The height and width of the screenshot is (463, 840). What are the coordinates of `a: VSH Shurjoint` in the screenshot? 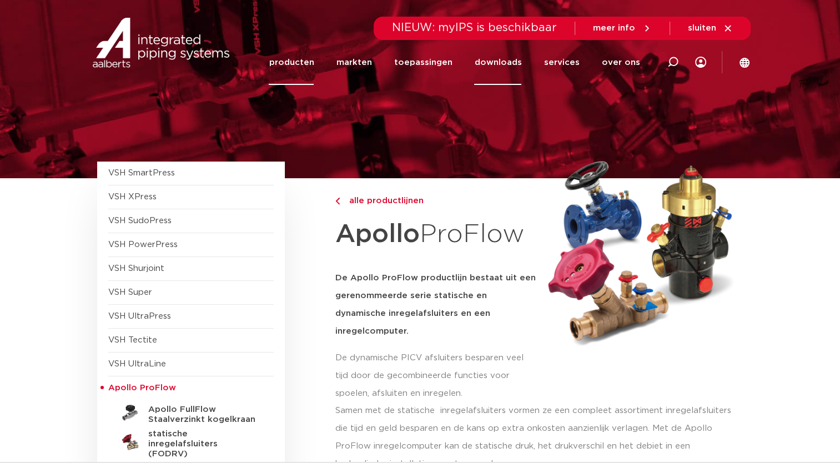 It's located at (136, 268).